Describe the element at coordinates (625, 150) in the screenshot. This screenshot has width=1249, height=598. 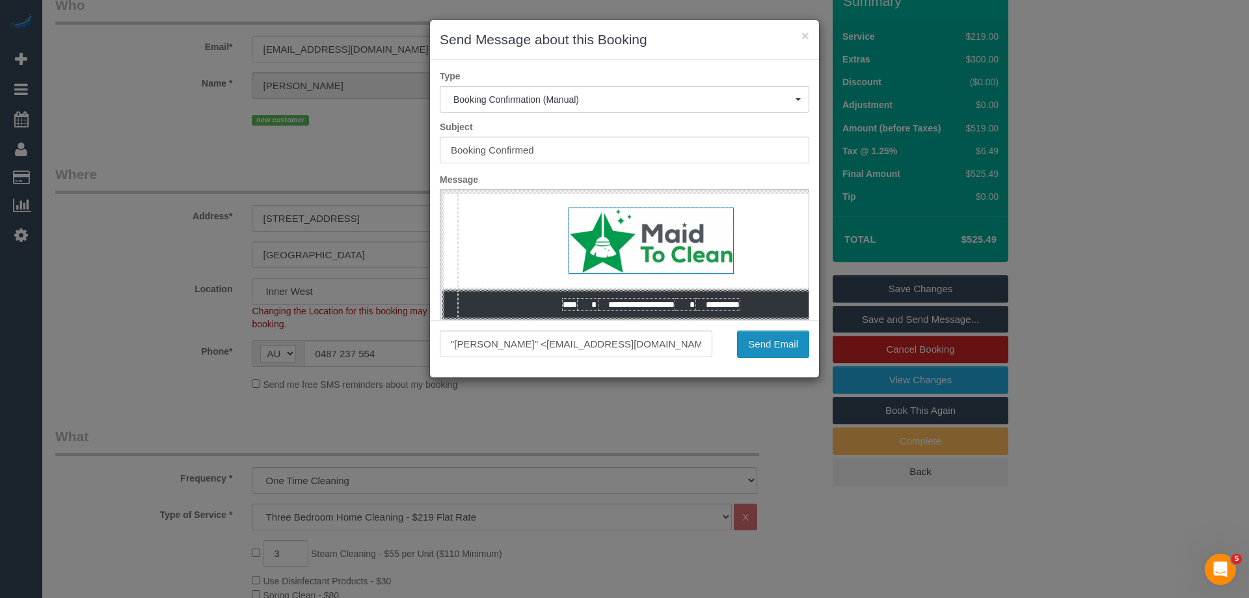
I see `input: Subject` at that location.